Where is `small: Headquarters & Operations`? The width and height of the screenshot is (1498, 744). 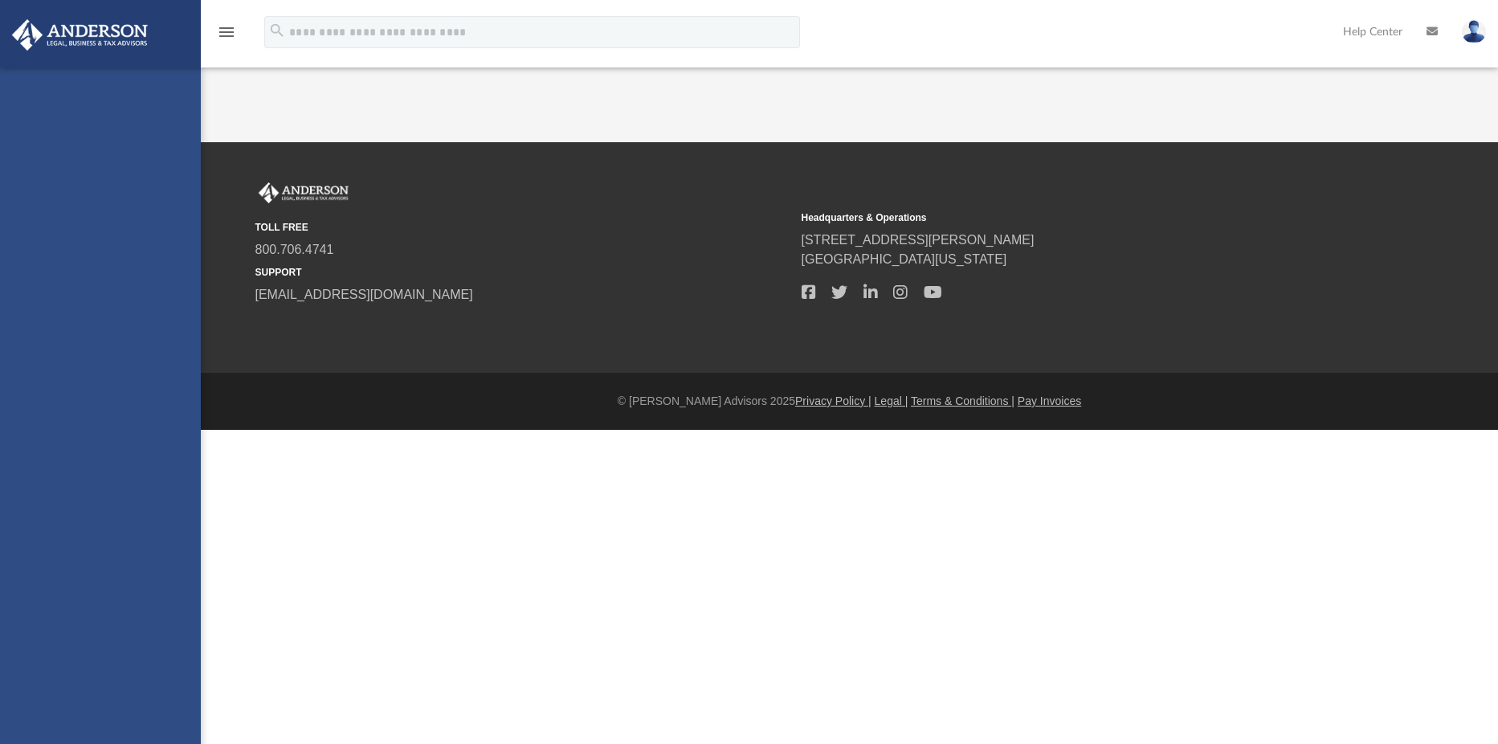
small: Headquarters & Operations is located at coordinates (1069, 218).